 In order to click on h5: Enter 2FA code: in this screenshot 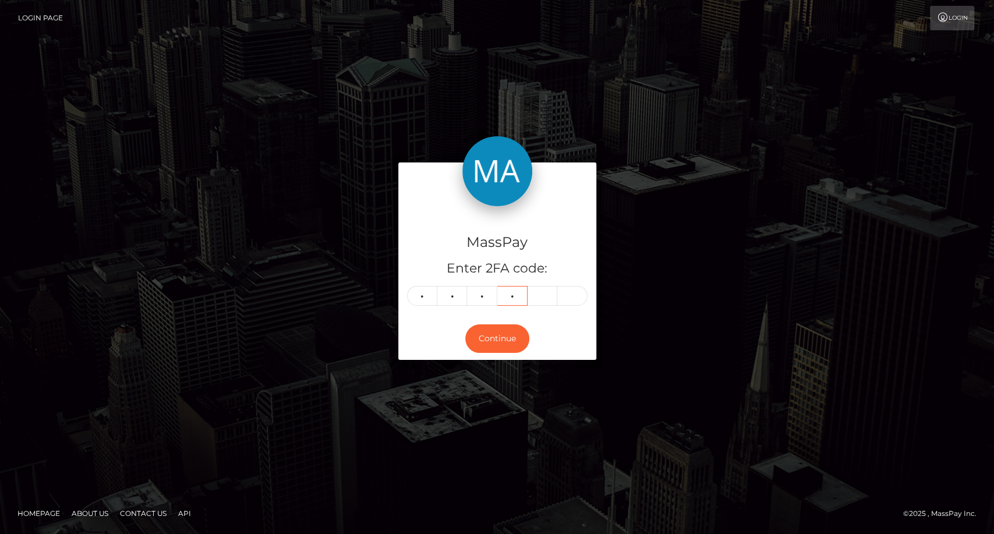, I will do `click(497, 269)`.